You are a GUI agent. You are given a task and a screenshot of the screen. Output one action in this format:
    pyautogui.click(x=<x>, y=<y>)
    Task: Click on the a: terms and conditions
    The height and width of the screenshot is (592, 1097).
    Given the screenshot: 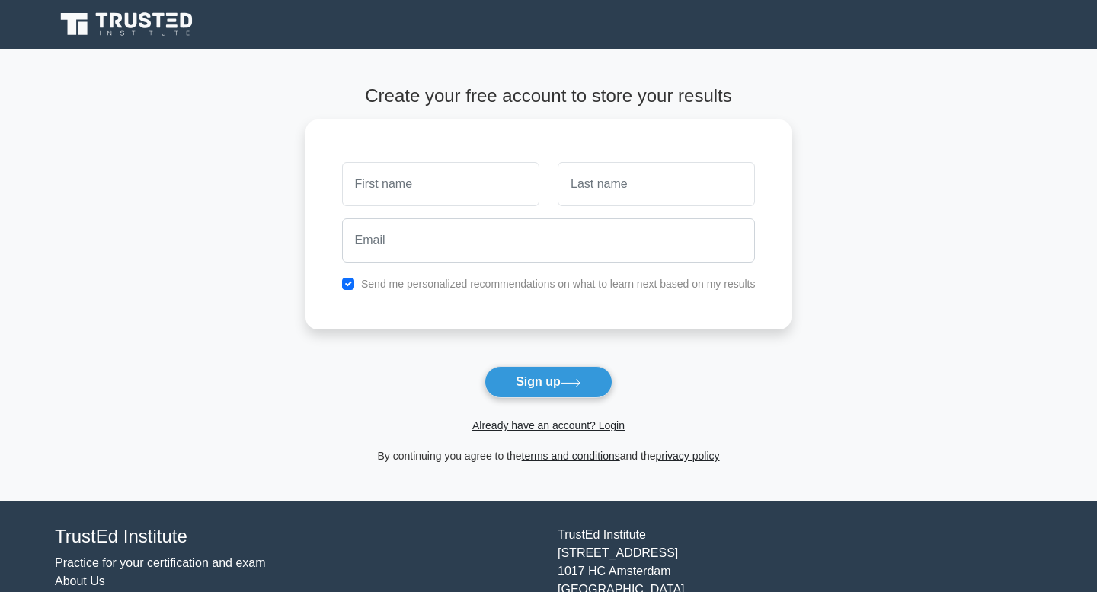 What is the action you would take?
    pyautogui.click(x=570, y=456)
    